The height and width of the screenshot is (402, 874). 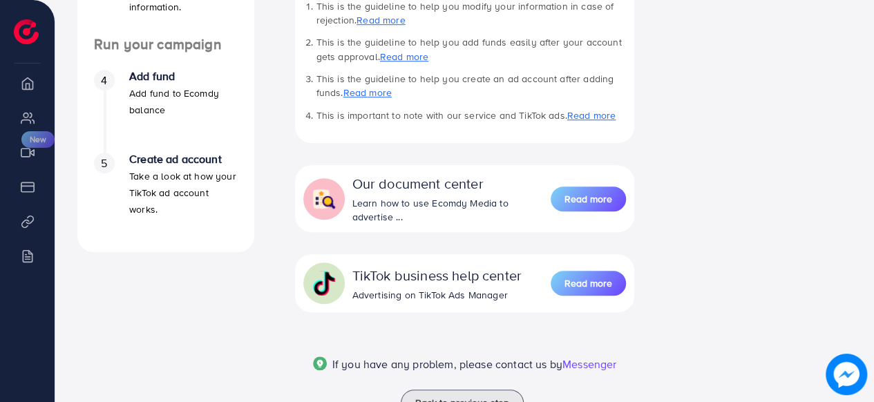 I want to click on div: Advertising on TikTok Ads Manager, so click(x=436, y=295).